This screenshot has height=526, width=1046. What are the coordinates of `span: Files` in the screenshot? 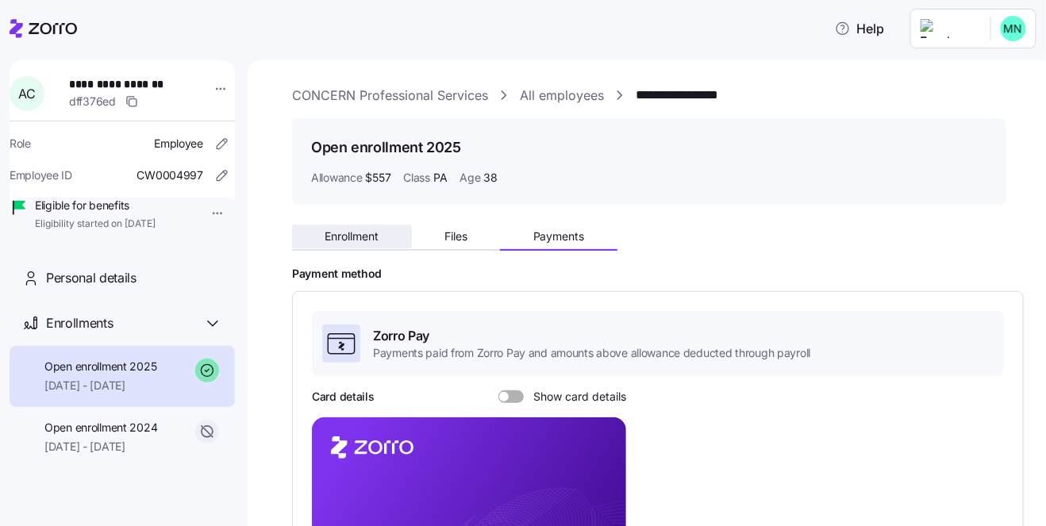 It's located at (455, 236).